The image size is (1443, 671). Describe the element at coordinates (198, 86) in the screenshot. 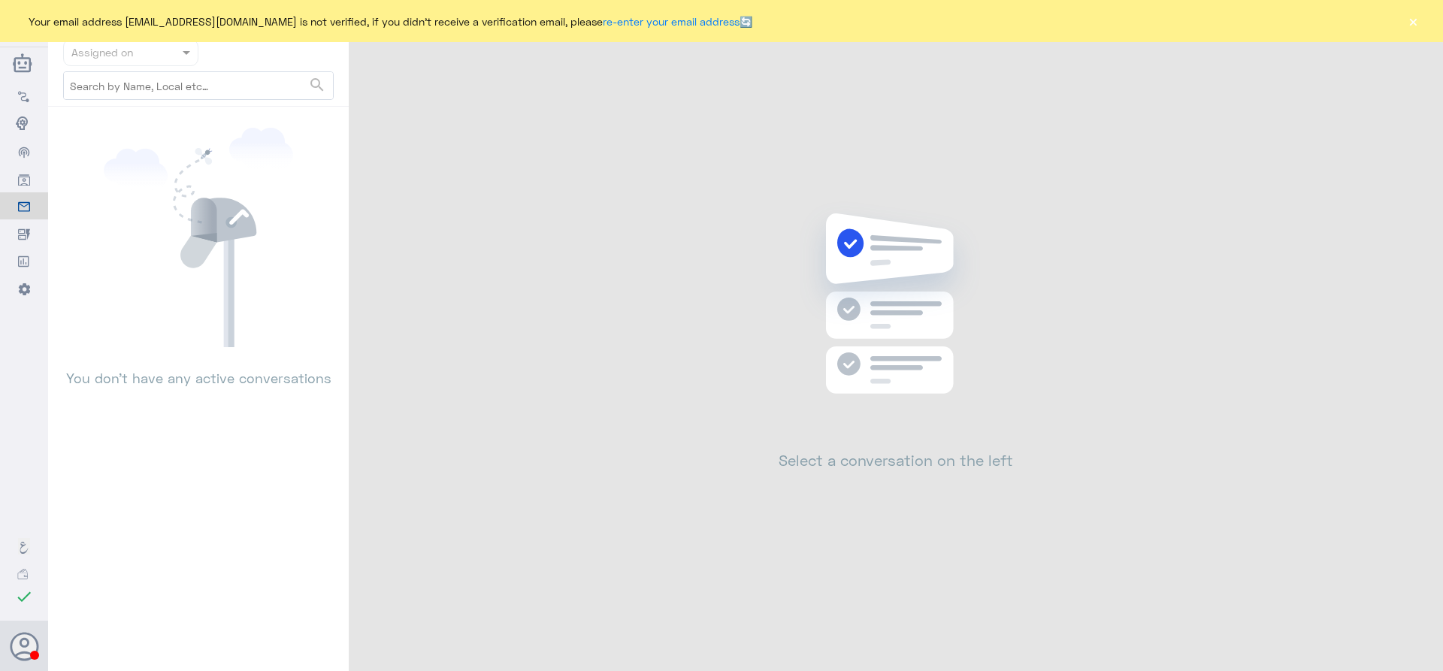

I see `input: Search by Name, Local etc…` at that location.